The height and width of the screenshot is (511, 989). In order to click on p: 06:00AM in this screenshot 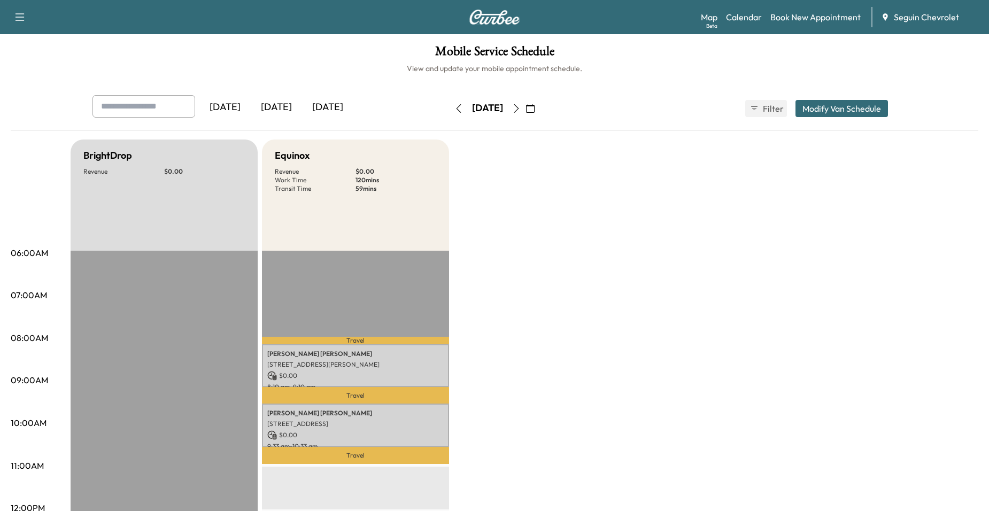, I will do `click(29, 253)`.